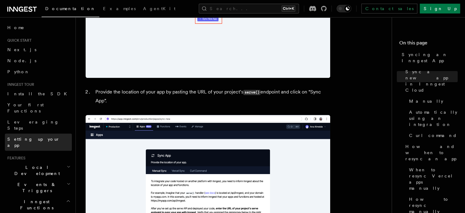  Describe the element at coordinates (212, 96) in the screenshot. I see `li: Provide the location of your app by pasting the URL of your project’s endpoint and click on “Sync...` at that location.